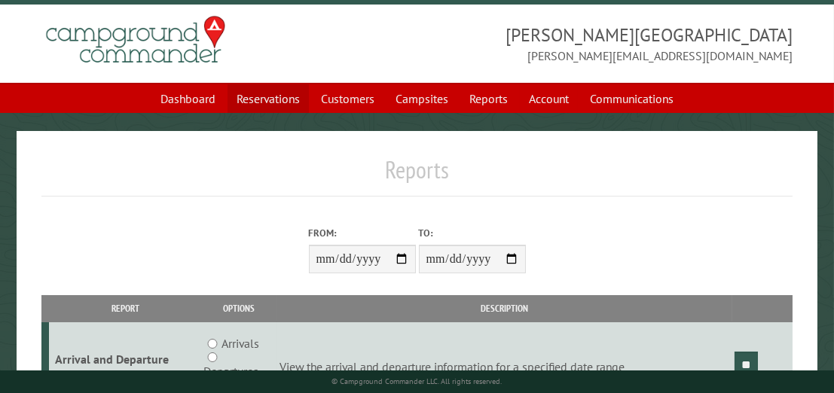 Image resolution: width=834 pixels, height=393 pixels. Describe the element at coordinates (488, 99) in the screenshot. I see `a: Reports` at that location.